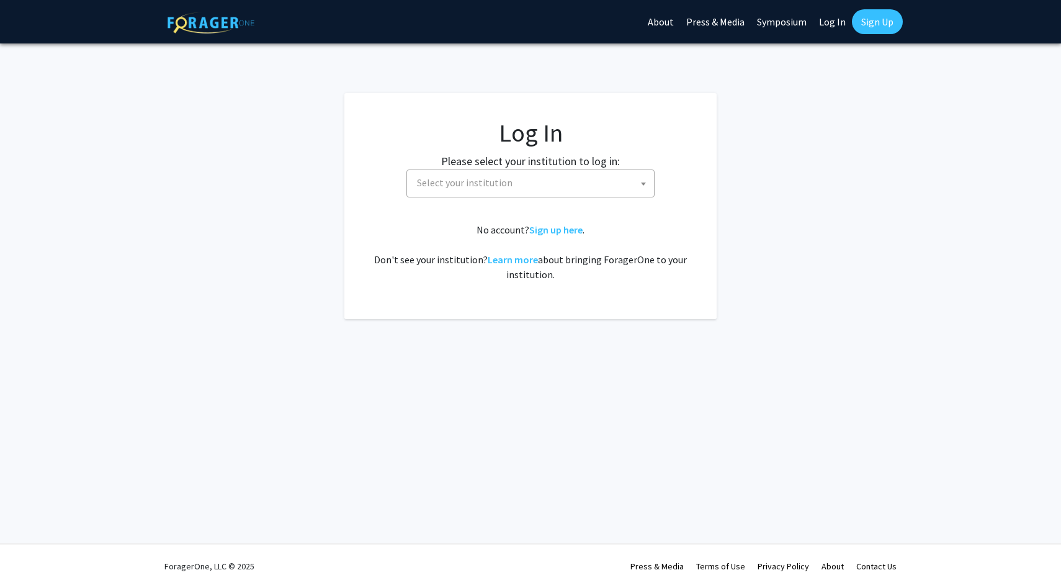 This screenshot has height=588, width=1061. I want to click on a: Privacy Policy, so click(783, 566).